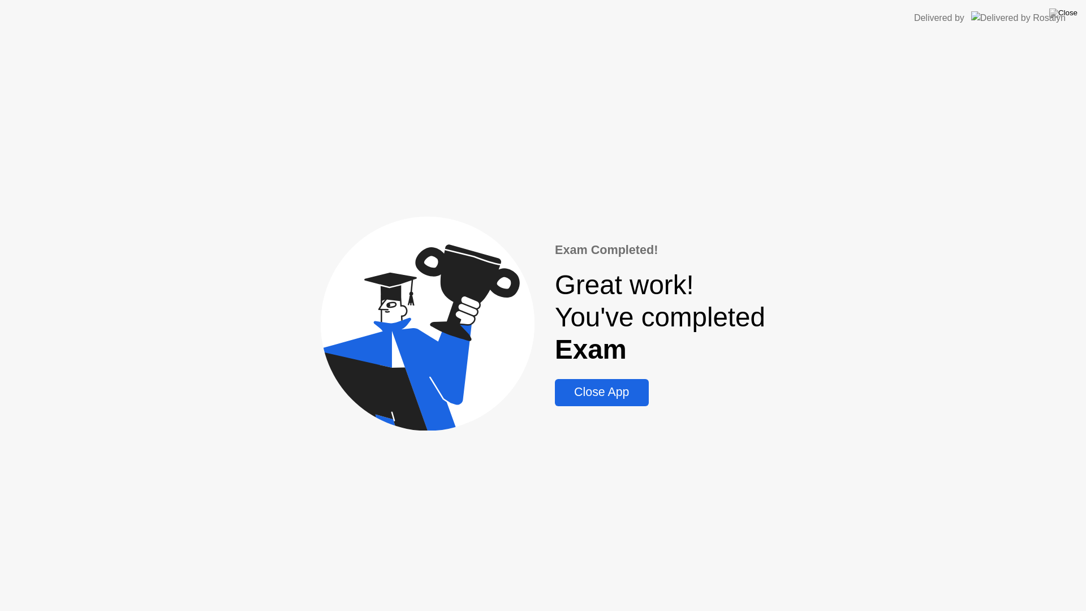  Describe the element at coordinates (939, 18) in the screenshot. I see `div: Delivered by` at that location.